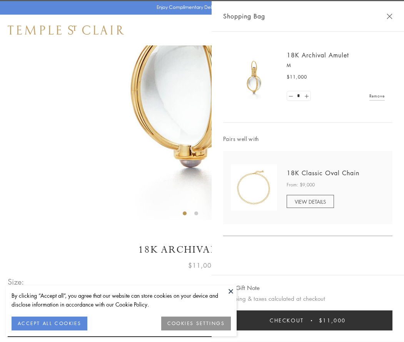 The height and width of the screenshot is (342, 404). What do you see at coordinates (121, 300) in the screenshot?
I see `div: By clicking “Accept all”, you agree that our website can store cookies on your device and disclos...` at bounding box center [121, 300].